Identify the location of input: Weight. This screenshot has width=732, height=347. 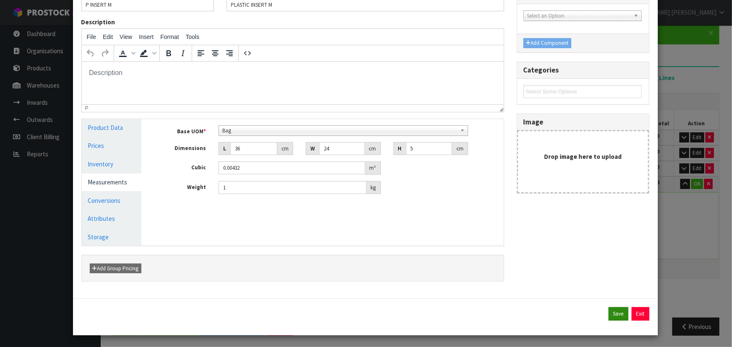
(292, 187).